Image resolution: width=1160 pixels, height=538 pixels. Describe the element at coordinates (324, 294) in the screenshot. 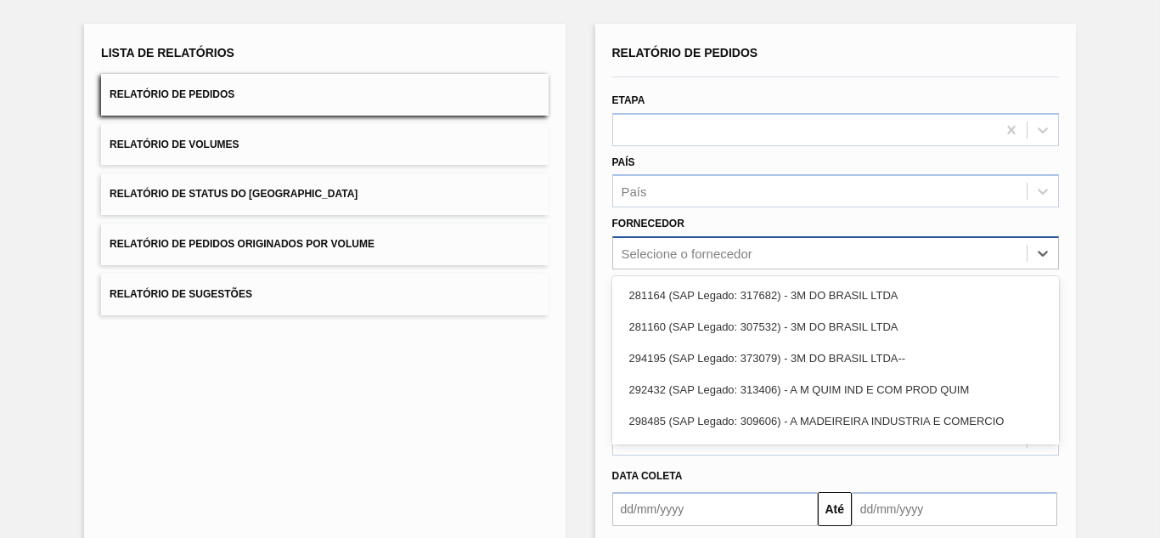

I see `button: Relatório de Sugestões` at that location.